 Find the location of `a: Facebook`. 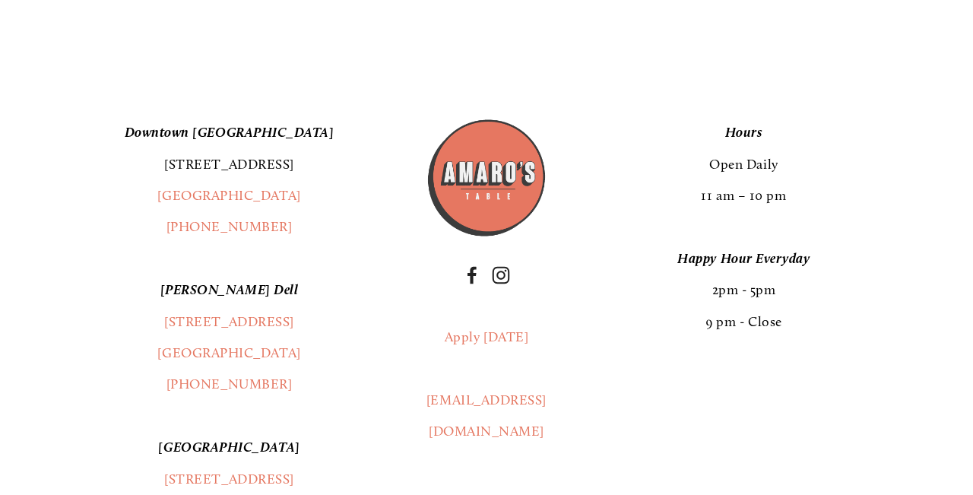

a: Facebook is located at coordinates (472, 275).